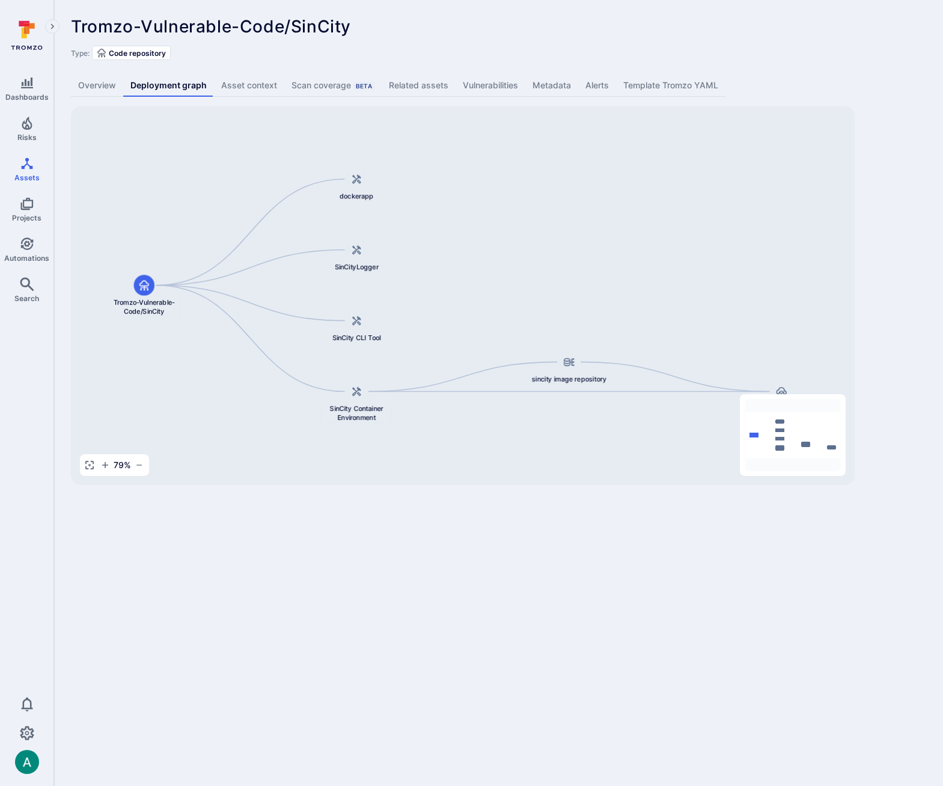 This screenshot has width=943, height=786. Describe the element at coordinates (52, 26) in the screenshot. I see `button: Expand navigation menu` at that location.